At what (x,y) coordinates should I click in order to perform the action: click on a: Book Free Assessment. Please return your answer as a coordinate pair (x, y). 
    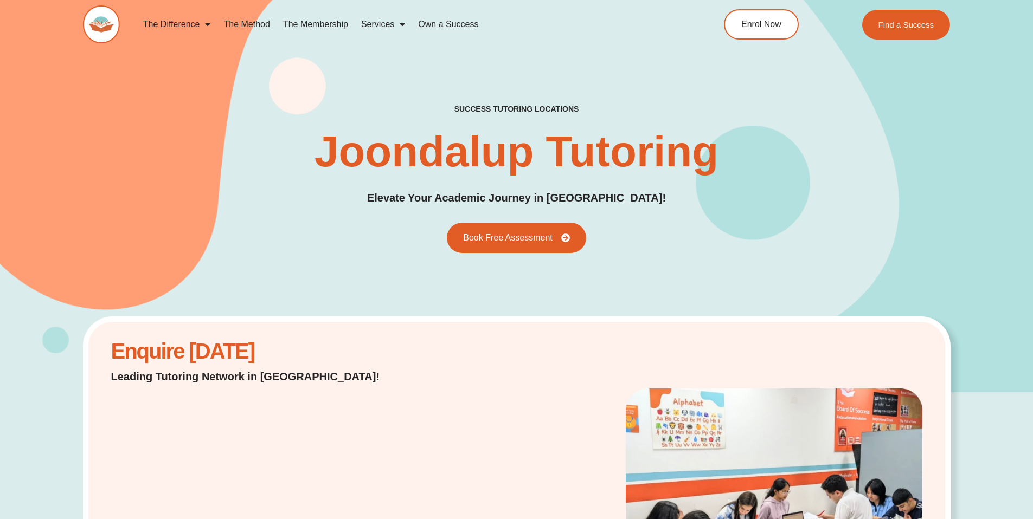
    Looking at the image, I should click on (516, 238).